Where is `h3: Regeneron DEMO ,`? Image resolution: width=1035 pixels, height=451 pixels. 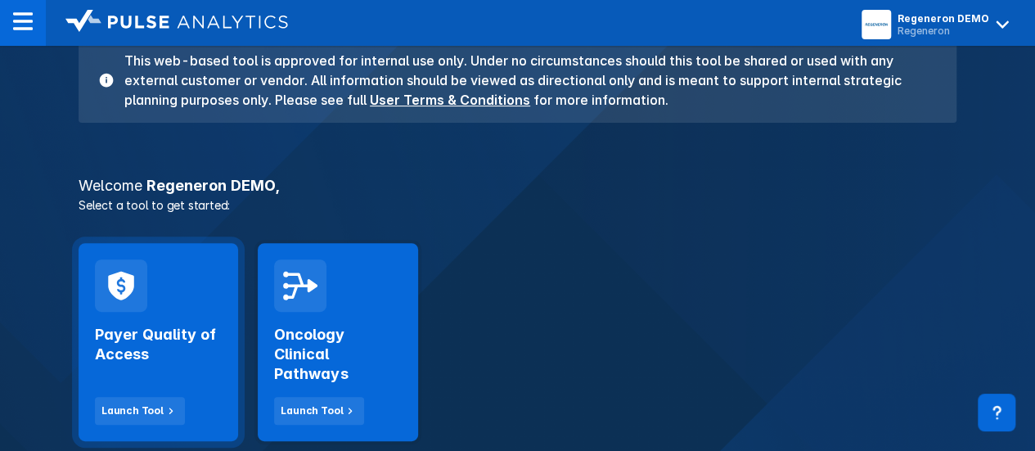 h3: Regeneron DEMO , is located at coordinates (517, 186).